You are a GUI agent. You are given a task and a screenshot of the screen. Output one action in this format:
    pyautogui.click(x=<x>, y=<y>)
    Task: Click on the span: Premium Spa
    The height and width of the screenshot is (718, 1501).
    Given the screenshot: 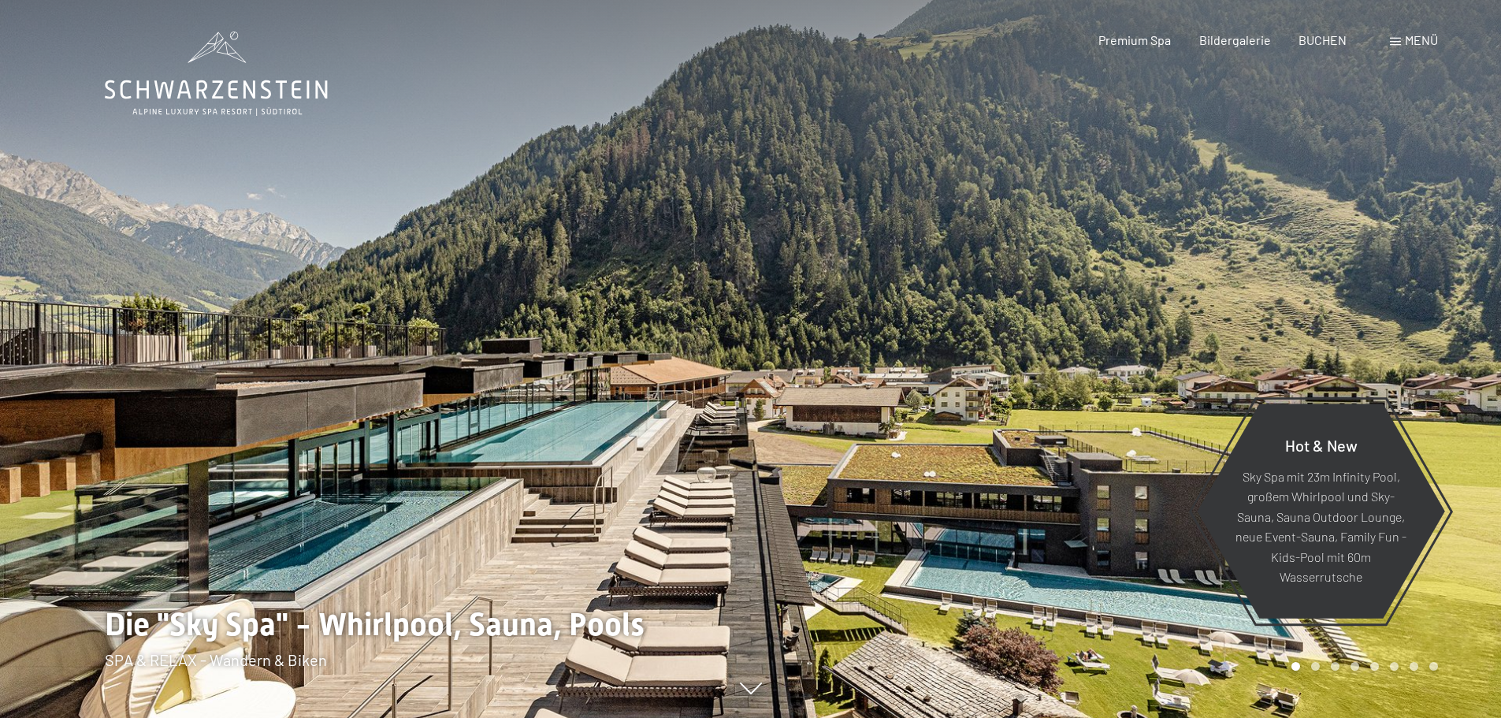 What is the action you would take?
    pyautogui.click(x=1134, y=39)
    